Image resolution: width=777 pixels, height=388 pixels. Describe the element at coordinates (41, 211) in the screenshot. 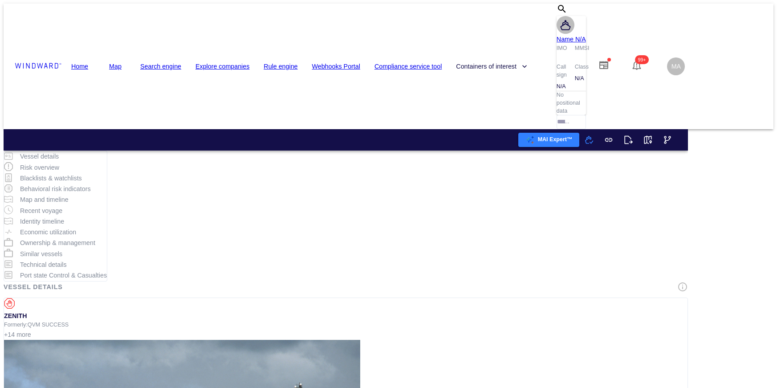

I see `p: Recent voyage` at that location.